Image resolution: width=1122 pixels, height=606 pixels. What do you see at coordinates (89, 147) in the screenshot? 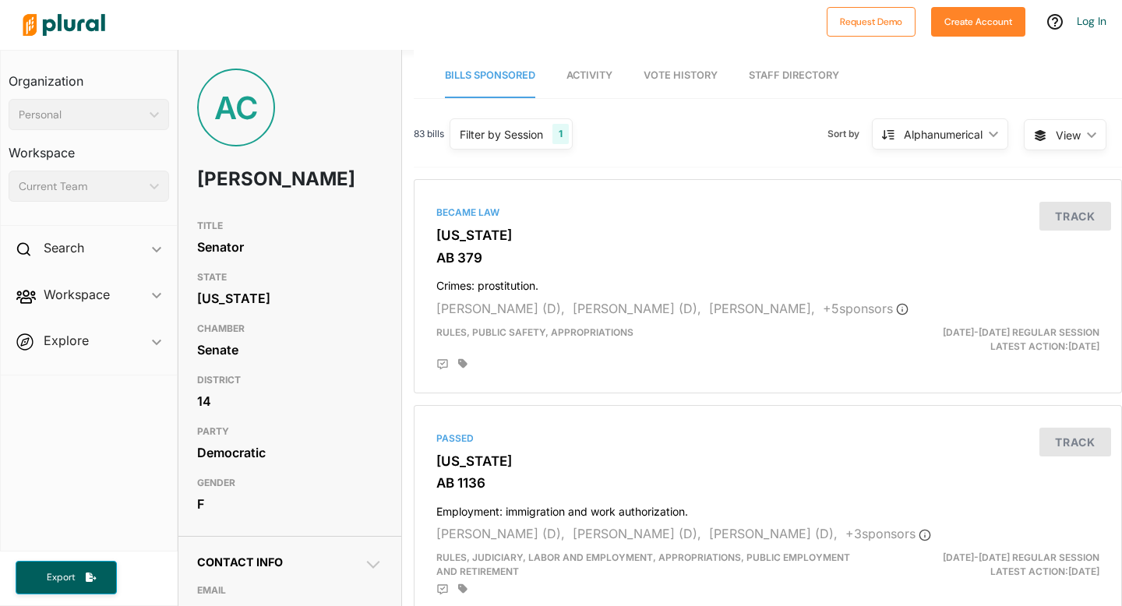
I see `h3: Workspace` at bounding box center [89, 147].